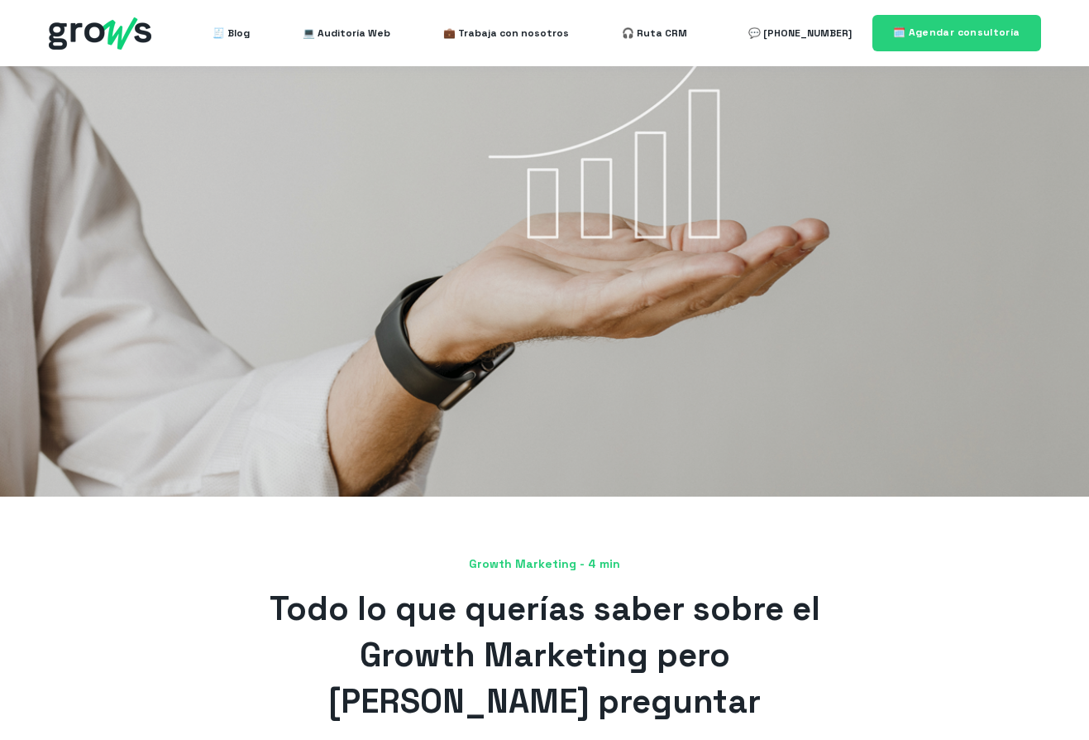 The width and height of the screenshot is (1089, 740). Describe the element at coordinates (957, 32) in the screenshot. I see `span: 🗓️ Agendar consultoría` at that location.